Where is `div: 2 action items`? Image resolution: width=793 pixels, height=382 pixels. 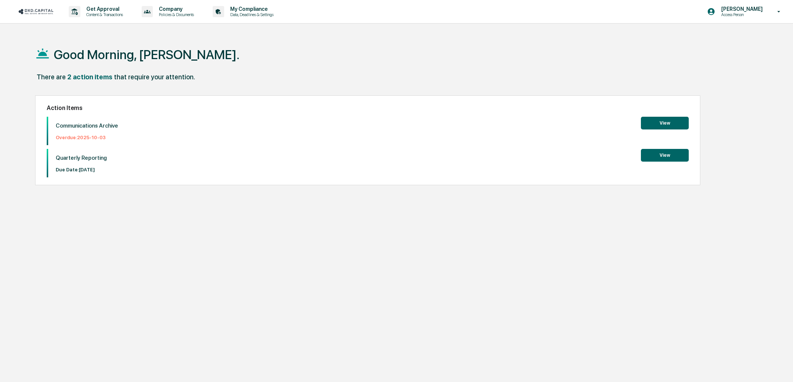
div: 2 action items is located at coordinates (90, 77).